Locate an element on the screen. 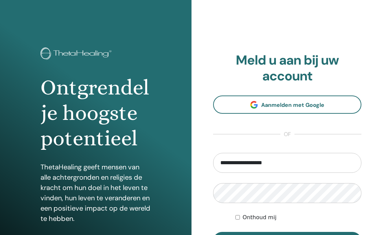 This screenshot has height=235, width=383. font: Aanmelden met Google is located at coordinates (293, 105).